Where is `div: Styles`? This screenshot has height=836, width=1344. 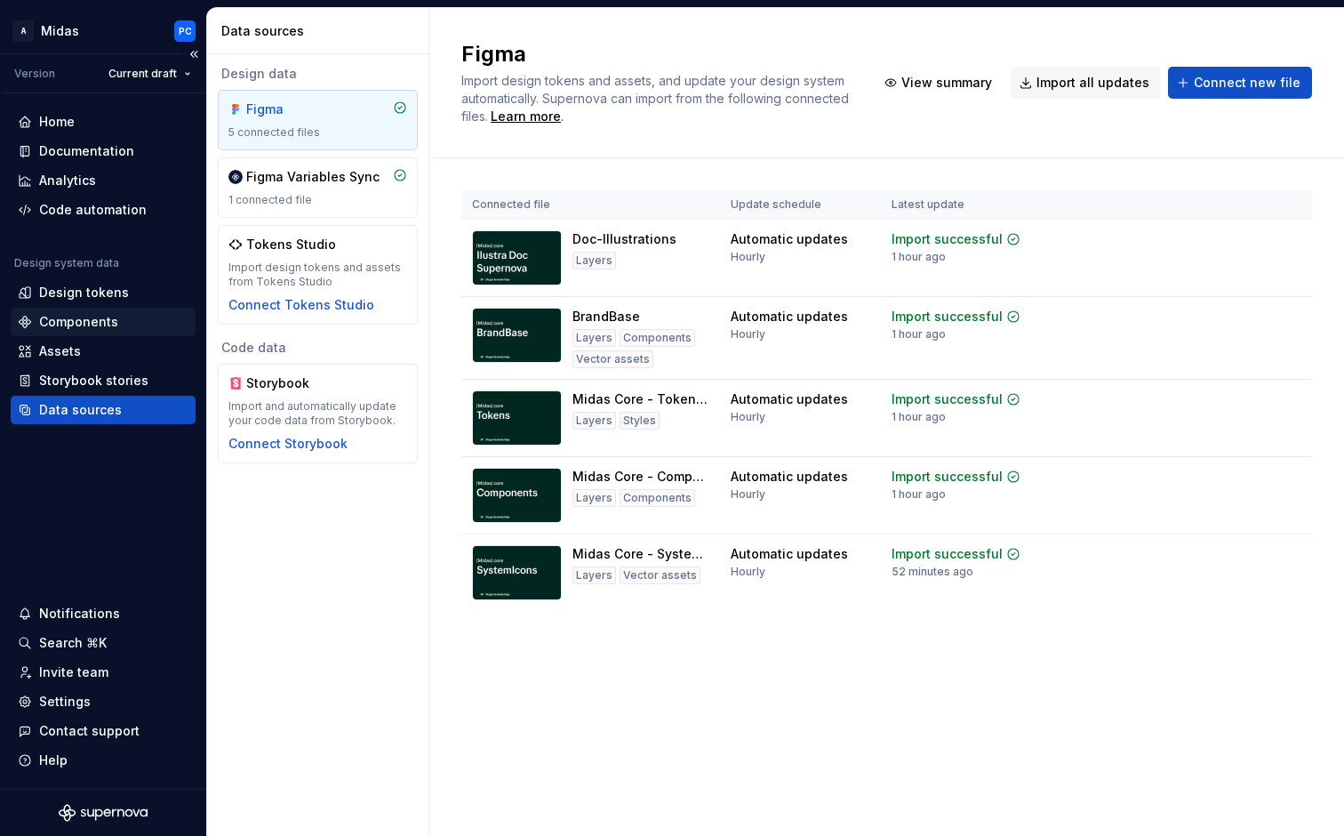 div: Styles is located at coordinates (639, 421).